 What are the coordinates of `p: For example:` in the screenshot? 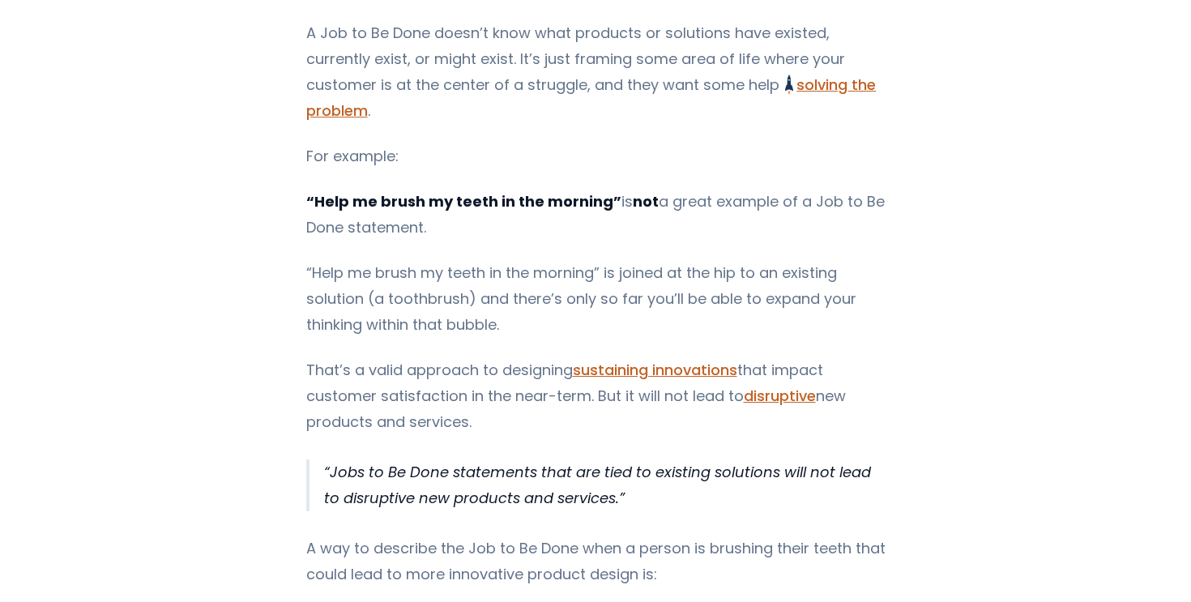 It's located at (596, 156).